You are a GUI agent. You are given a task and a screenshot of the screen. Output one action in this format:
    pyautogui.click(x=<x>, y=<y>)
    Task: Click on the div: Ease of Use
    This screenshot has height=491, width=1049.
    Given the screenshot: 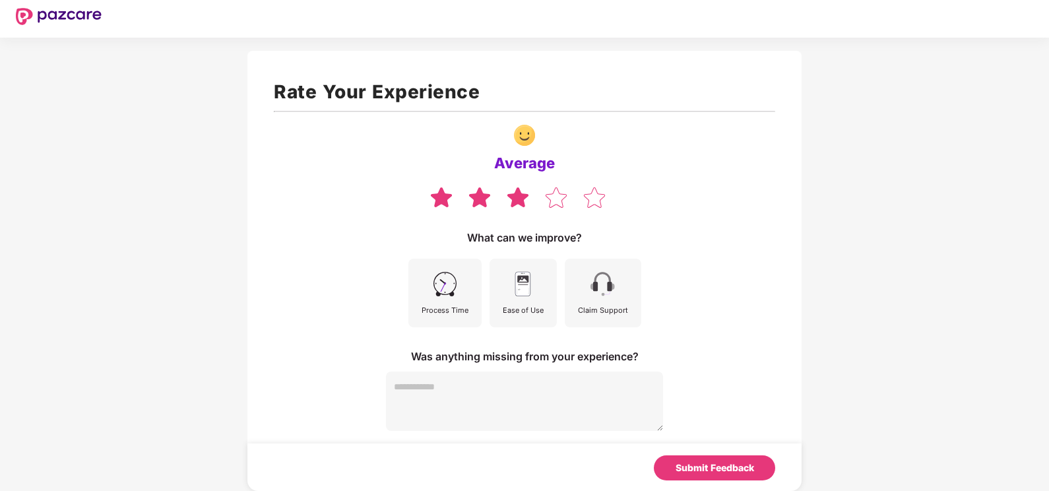 What is the action you would take?
    pyautogui.click(x=523, y=310)
    